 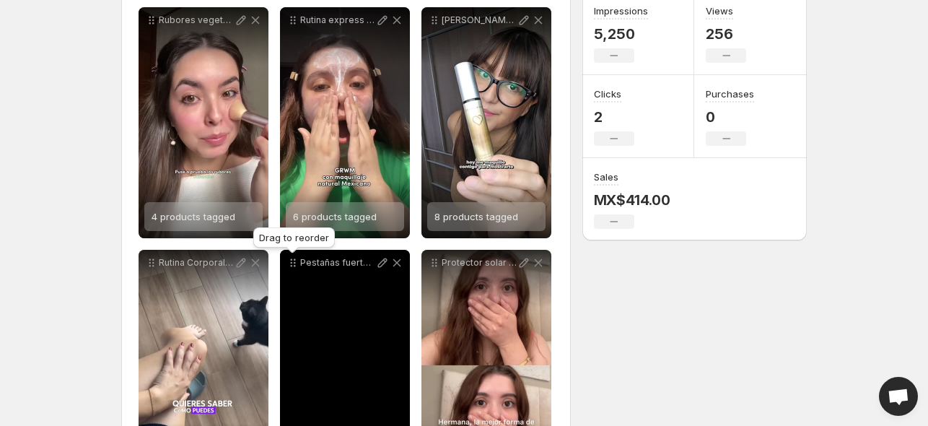 I want to click on span: 4 products tagged, so click(x=193, y=217).